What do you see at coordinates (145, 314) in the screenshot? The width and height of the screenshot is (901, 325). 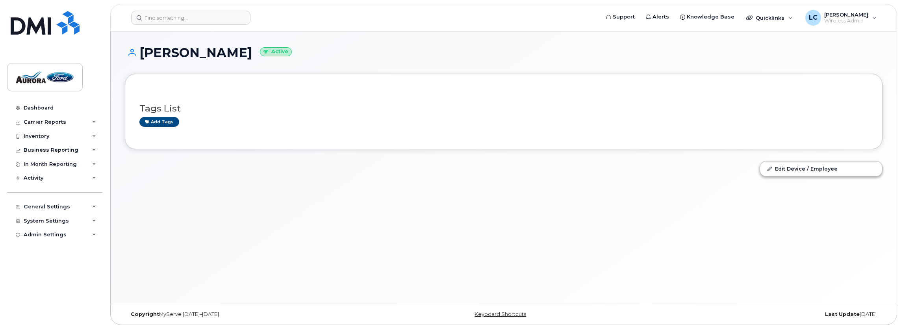 I see `strong: Copyright` at bounding box center [145, 314].